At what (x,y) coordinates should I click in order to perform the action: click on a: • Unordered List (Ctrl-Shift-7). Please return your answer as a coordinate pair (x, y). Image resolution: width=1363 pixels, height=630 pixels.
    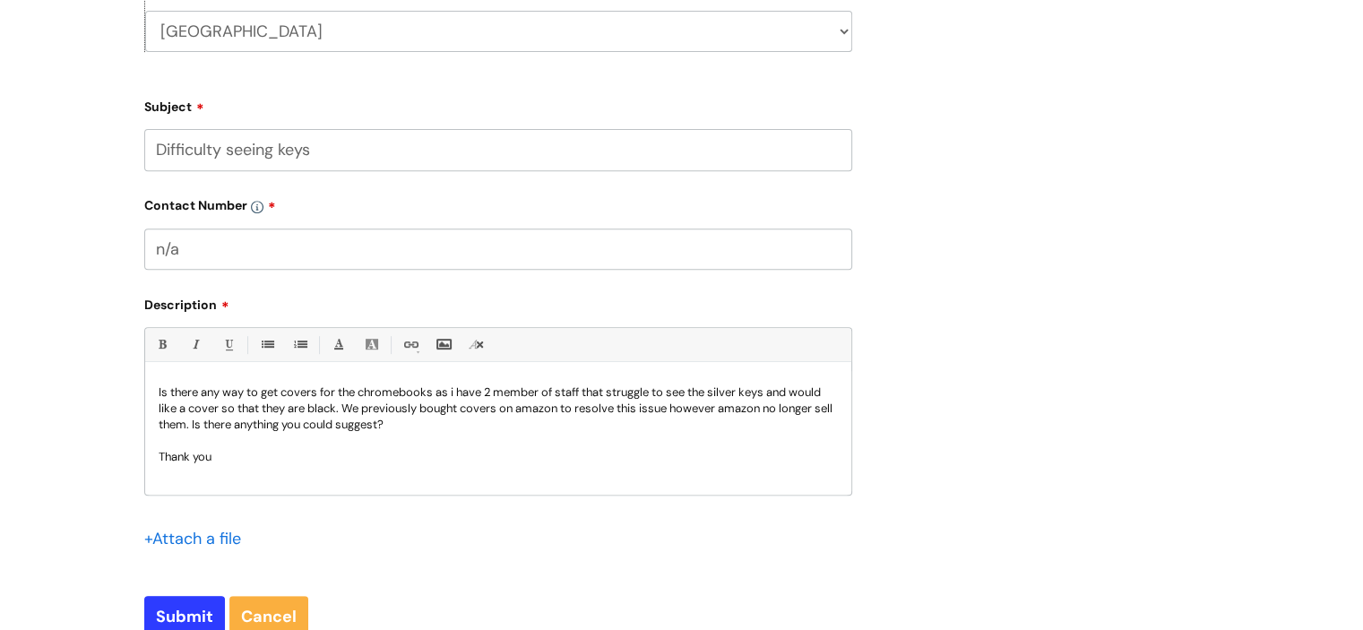
    Looking at the image, I should click on (266, 344).